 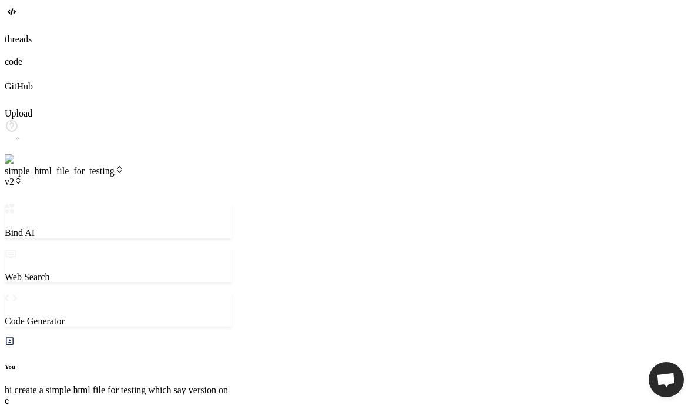 What do you see at coordinates (19, 86) in the screenshot?
I see `label: GitHub` at bounding box center [19, 86].